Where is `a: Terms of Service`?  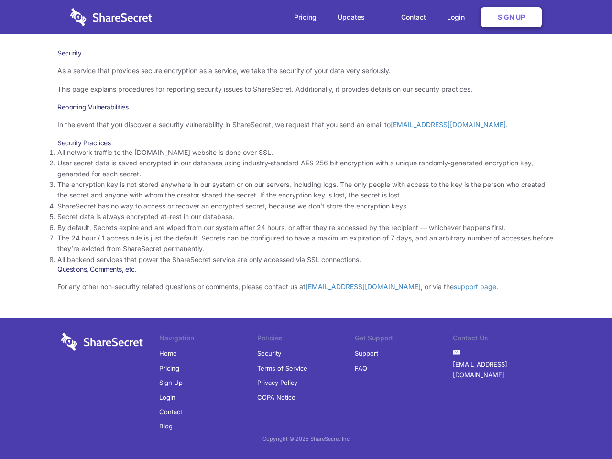
a: Terms of Service is located at coordinates (282, 368).